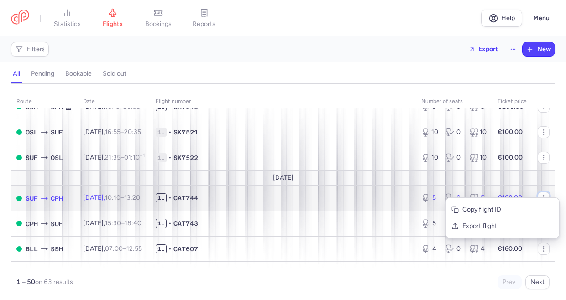 This screenshot has width=566, height=300. I want to click on span: Help, so click(508, 18).